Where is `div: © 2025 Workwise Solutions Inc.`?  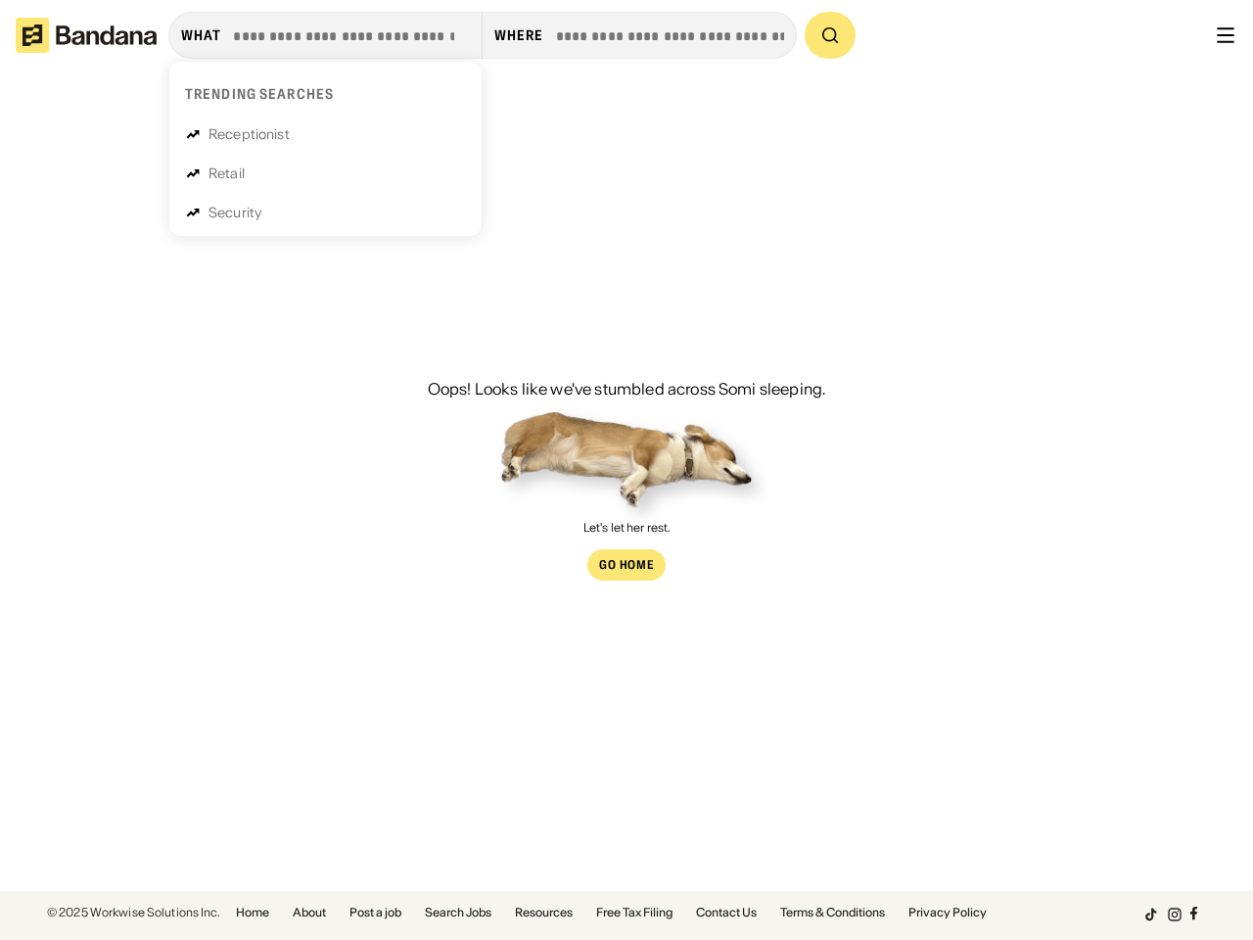
div: © 2025 Workwise Solutions Inc. is located at coordinates (133, 912).